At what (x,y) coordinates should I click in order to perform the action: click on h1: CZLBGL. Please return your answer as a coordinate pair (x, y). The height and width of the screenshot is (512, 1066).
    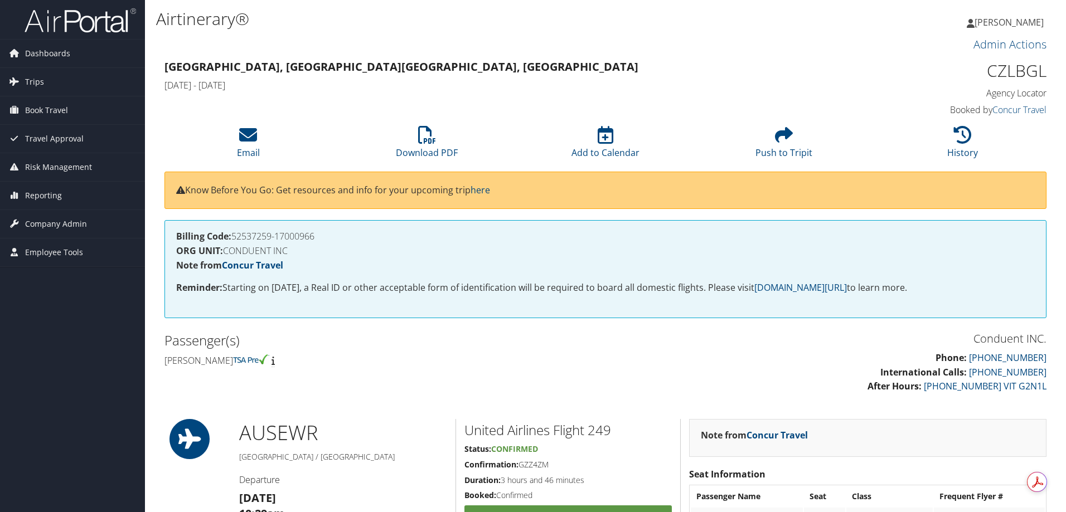
    Looking at the image, I should click on (942, 71).